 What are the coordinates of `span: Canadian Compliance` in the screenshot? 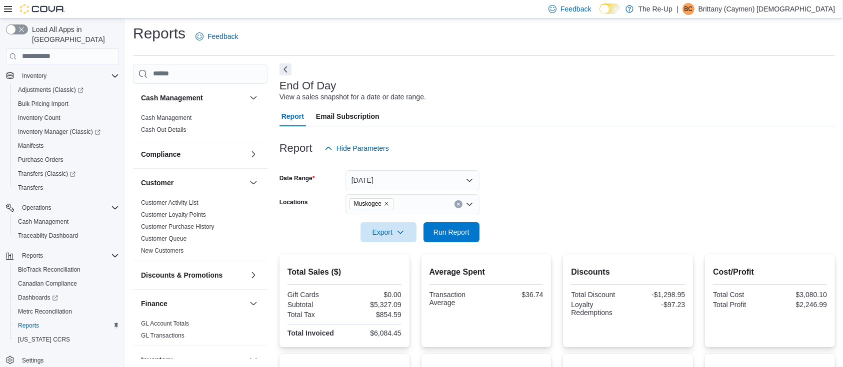 It's located at (66, 284).